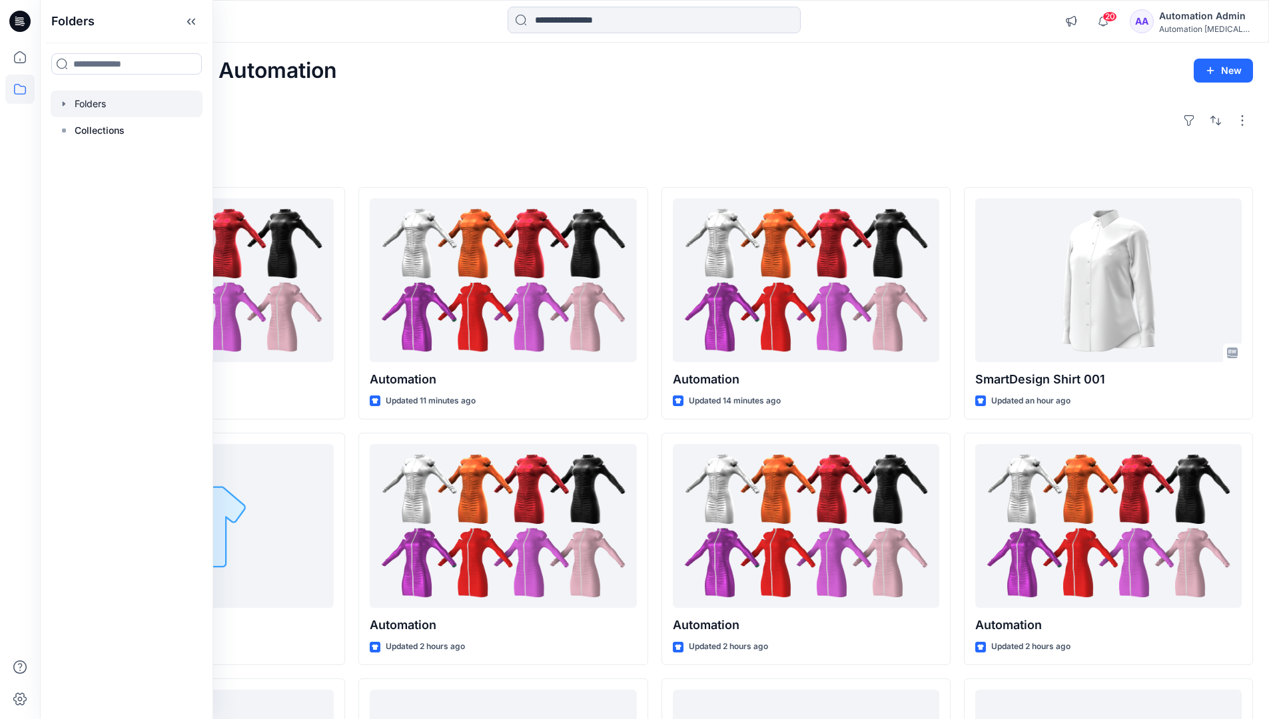  What do you see at coordinates (1110, 17) in the screenshot?
I see `span: 20` at bounding box center [1110, 17].